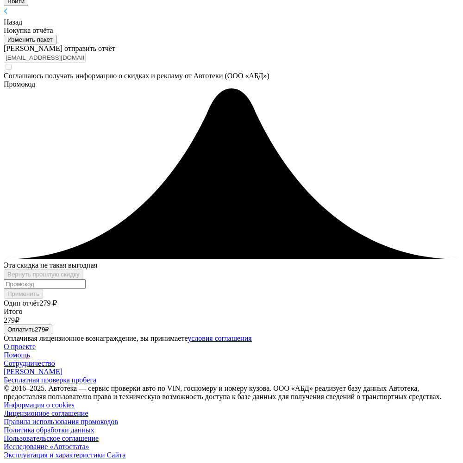 The width and height of the screenshot is (463, 463). I want to click on button: Оплатить279₽, so click(28, 329).